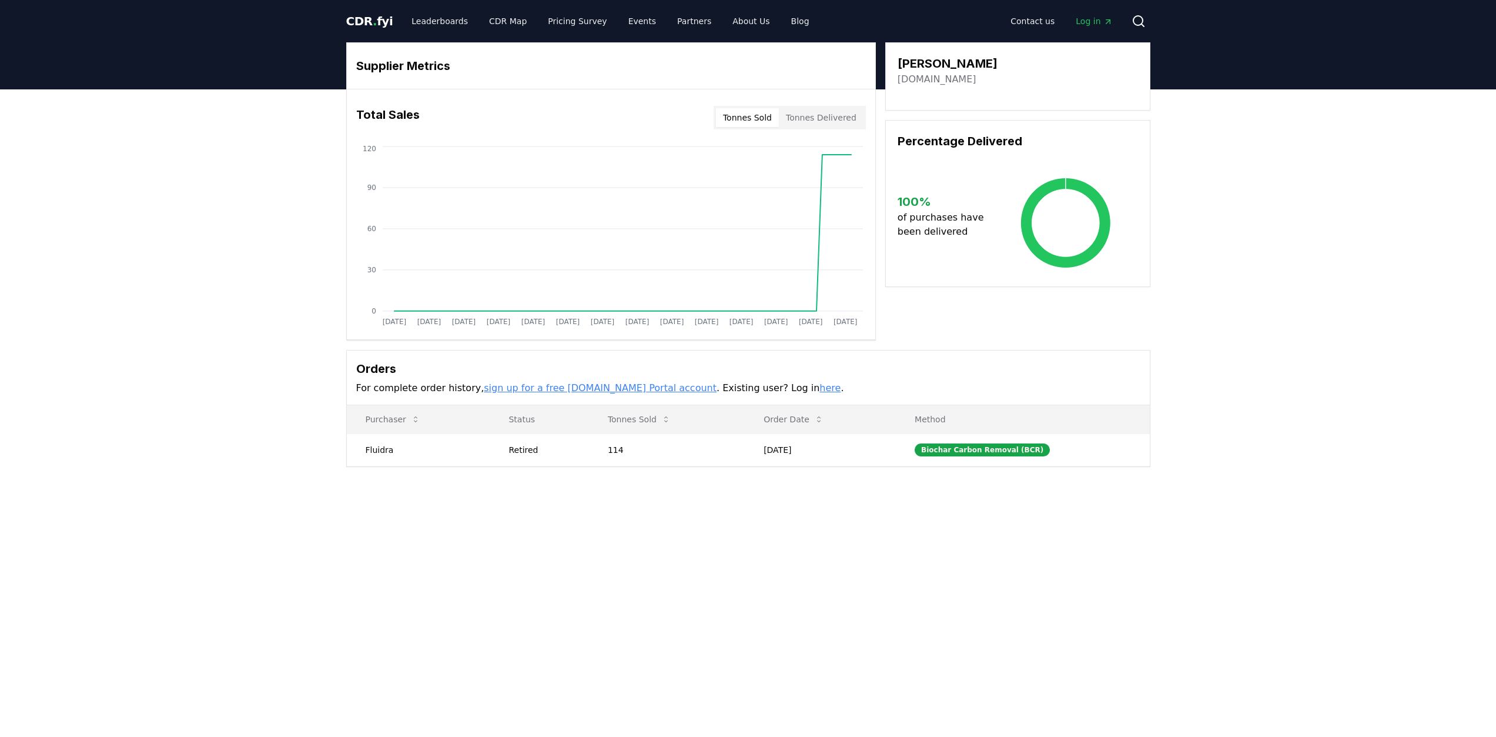  Describe the element at coordinates (370, 21) in the screenshot. I see `span: CDR fyi` at that location.